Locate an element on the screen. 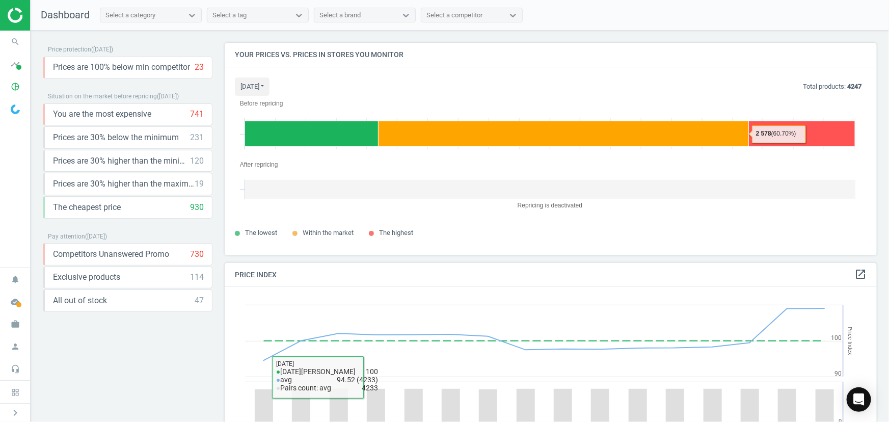 The height and width of the screenshot is (422, 889). span: Dashboard is located at coordinates (65, 15).